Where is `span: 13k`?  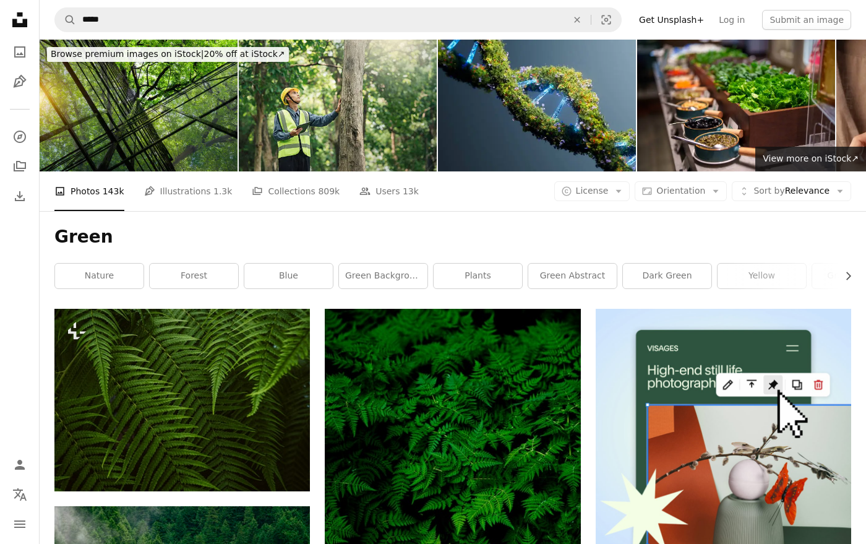 span: 13k is located at coordinates (411, 191).